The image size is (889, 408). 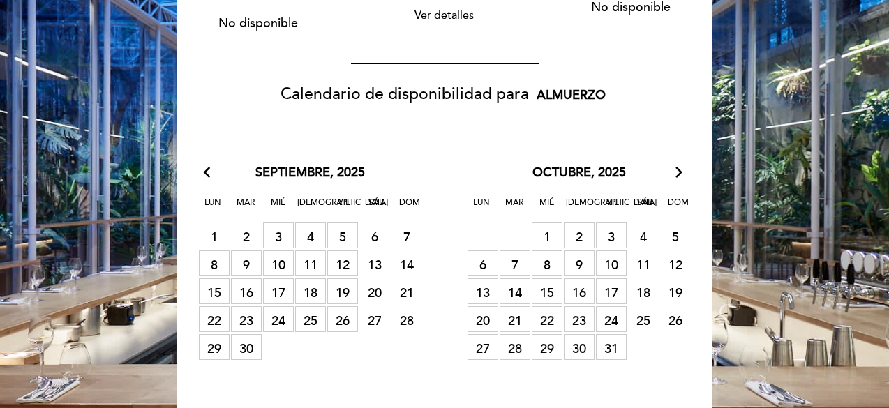 What do you see at coordinates (405, 94) in the screenshot?
I see `span: Calendario de disponibilidad para` at bounding box center [405, 94].